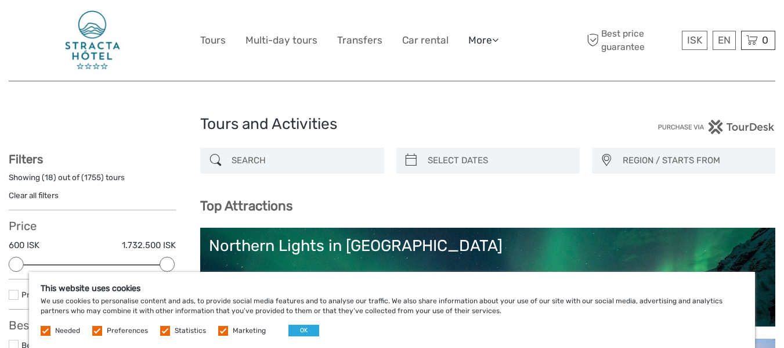 The image size is (784, 348). I want to click on label: 1755, so click(92, 177).